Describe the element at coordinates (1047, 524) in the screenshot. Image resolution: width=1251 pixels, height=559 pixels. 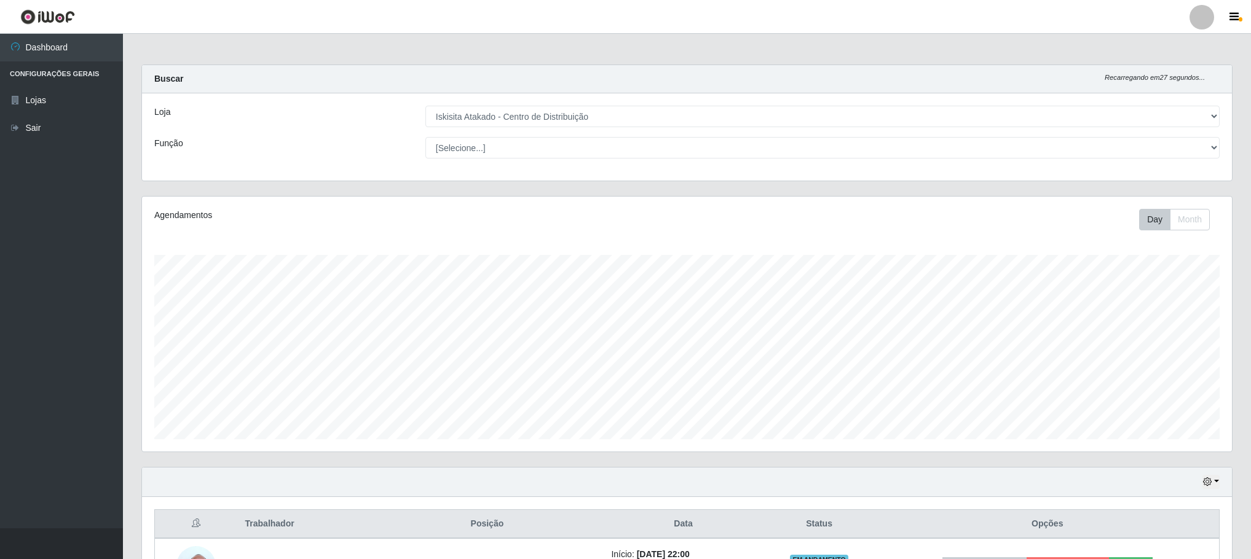
I see `th: Opções` at that location.